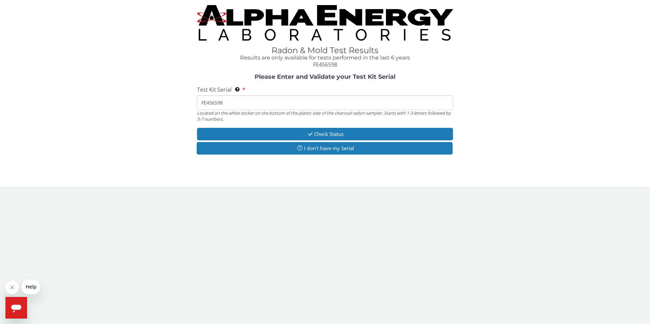 The image size is (650, 324). Describe the element at coordinates (325, 148) in the screenshot. I see `button: I don't have my Serial` at that location.